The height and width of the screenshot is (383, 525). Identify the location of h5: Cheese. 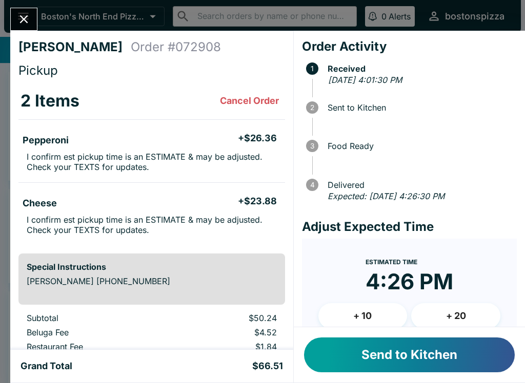
(39, 203).